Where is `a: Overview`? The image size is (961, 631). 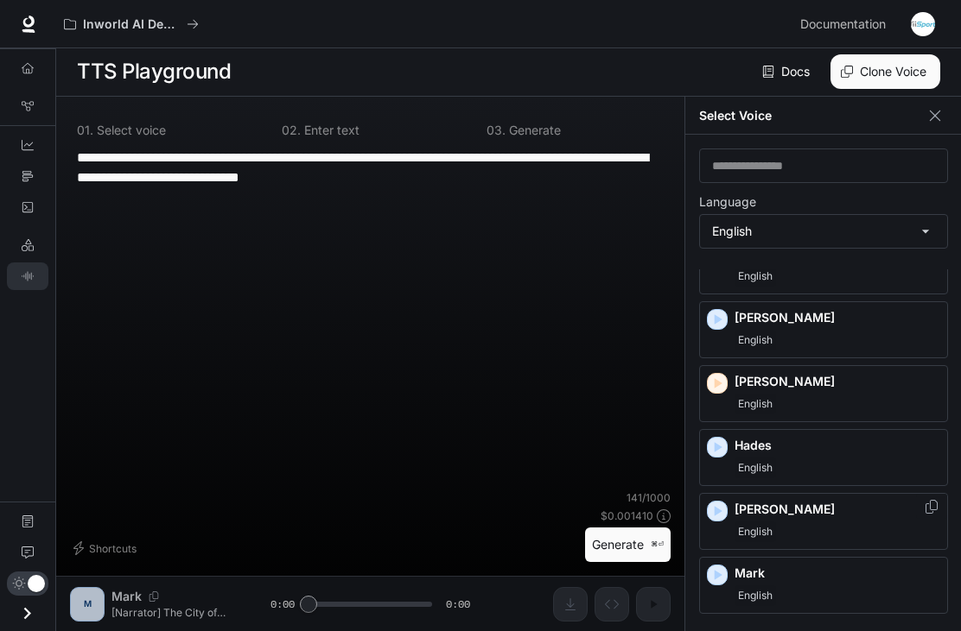
a: Overview is located at coordinates (28, 68).